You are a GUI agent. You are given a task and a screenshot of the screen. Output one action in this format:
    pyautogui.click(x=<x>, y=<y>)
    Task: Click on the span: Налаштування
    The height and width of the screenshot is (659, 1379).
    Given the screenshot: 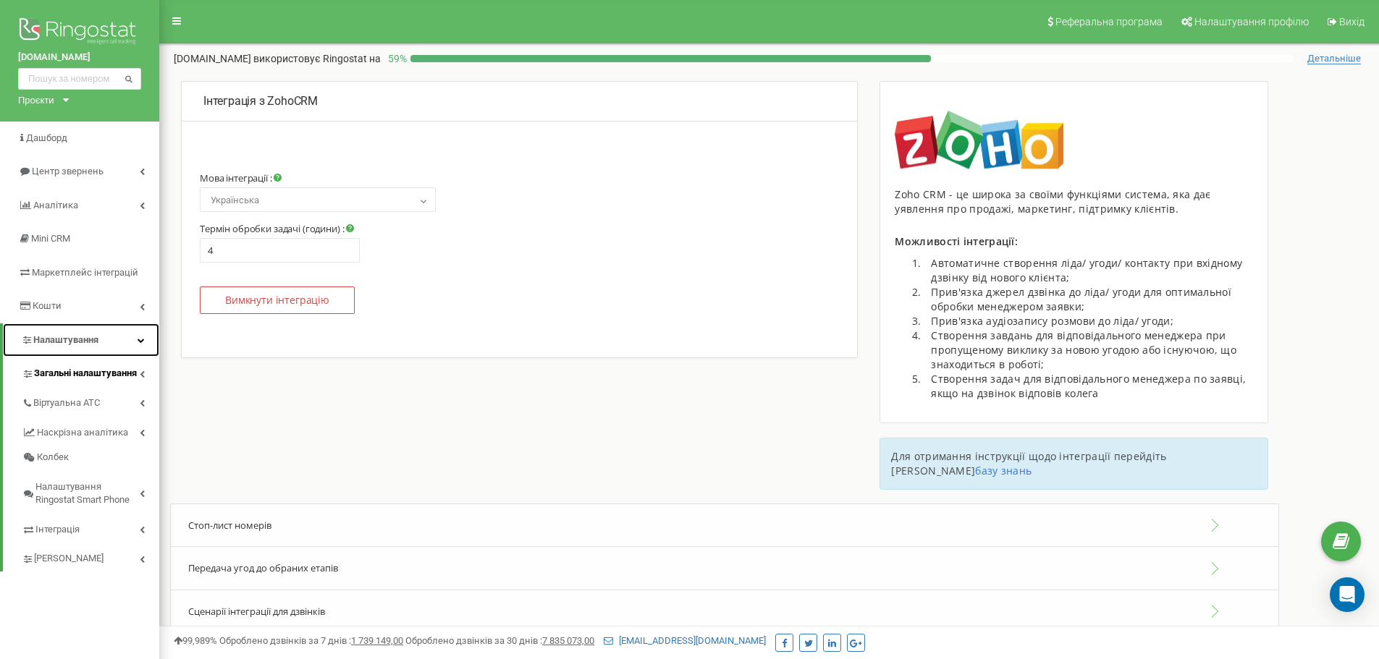 What is the action you would take?
    pyautogui.click(x=66, y=339)
    